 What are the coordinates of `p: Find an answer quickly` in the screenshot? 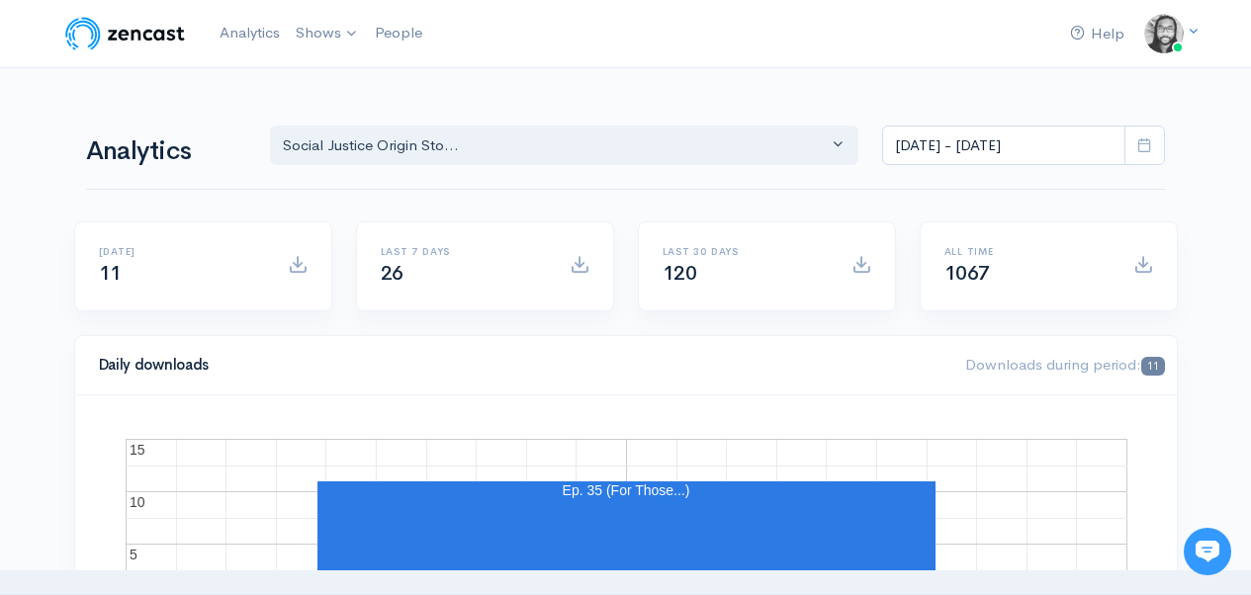 It's located at (198, 351).